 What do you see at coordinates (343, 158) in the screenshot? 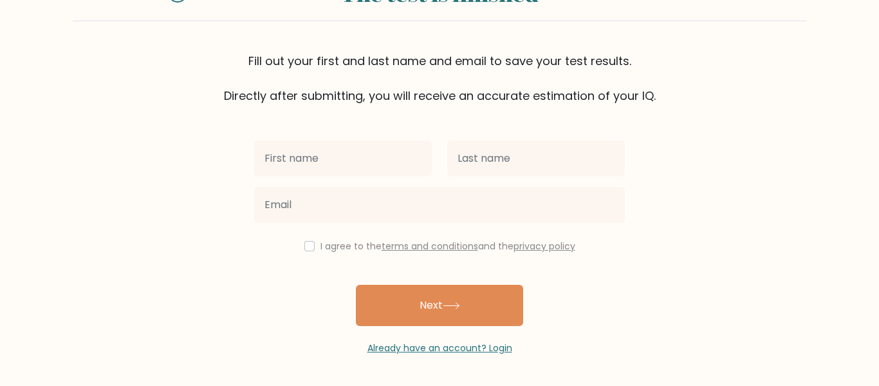
I see `input: First name` at bounding box center [343, 158].